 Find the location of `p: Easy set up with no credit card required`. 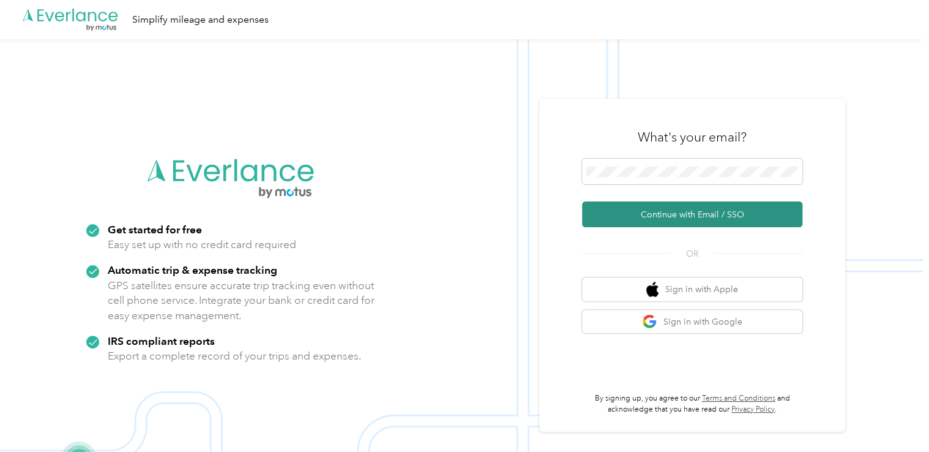

p: Easy set up with no credit card required is located at coordinates (202, 244).